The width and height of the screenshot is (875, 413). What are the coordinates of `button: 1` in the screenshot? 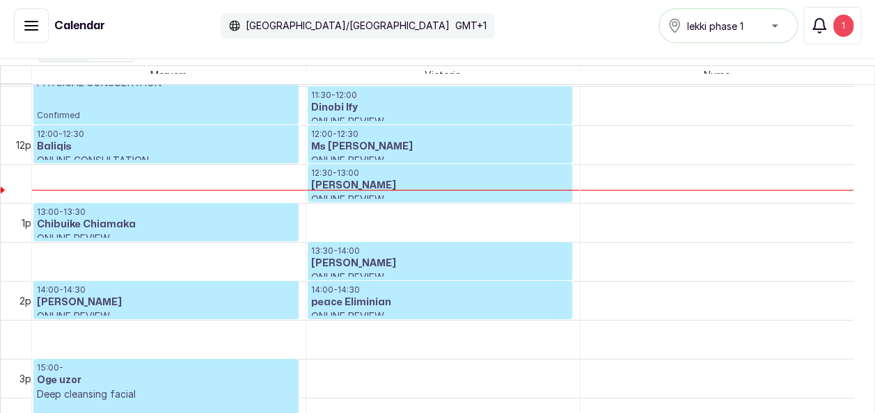 It's located at (832, 26).